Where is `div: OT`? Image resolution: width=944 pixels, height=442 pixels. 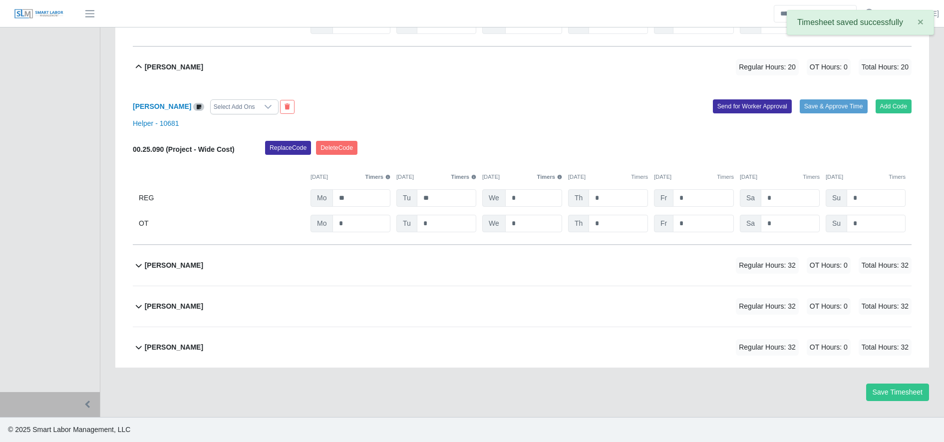 div: OT is located at coordinates (222, 223).